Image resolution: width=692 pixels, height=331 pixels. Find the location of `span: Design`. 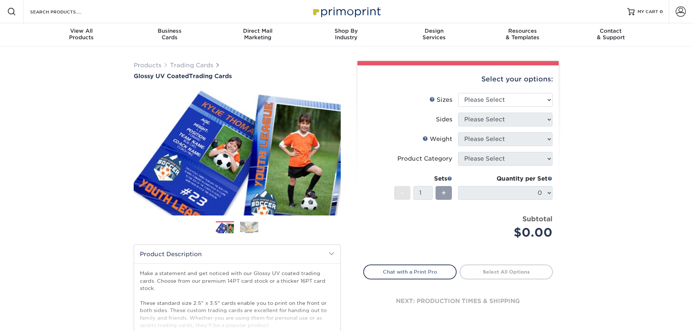

span: Design is located at coordinates (434, 31).